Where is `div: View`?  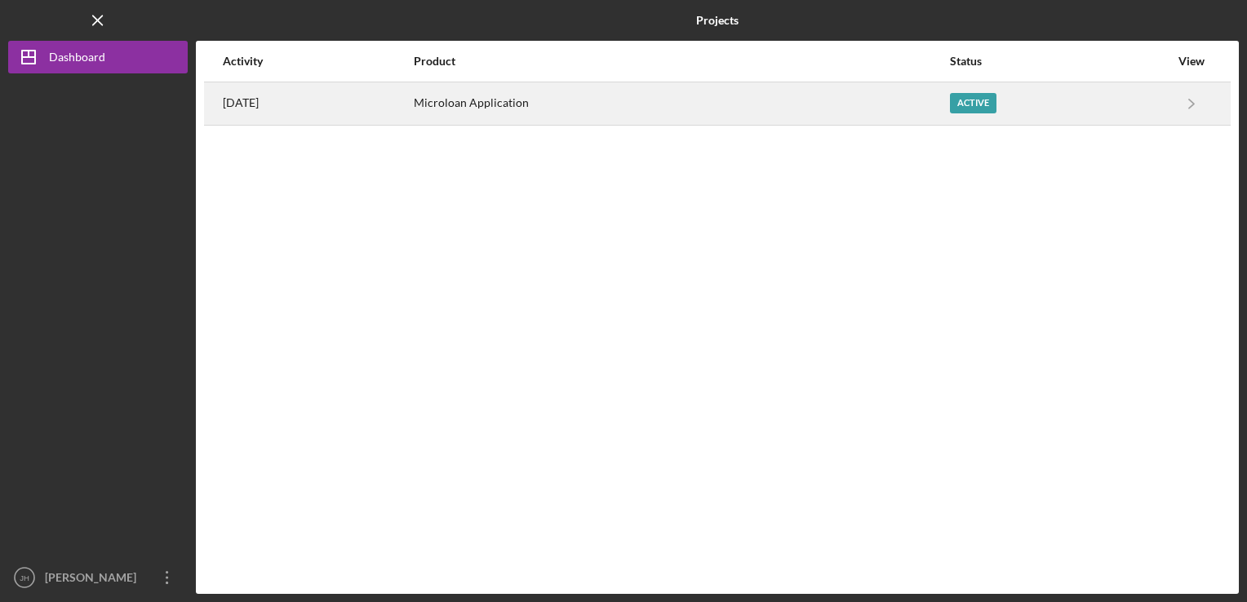
div: View is located at coordinates (1192, 61).